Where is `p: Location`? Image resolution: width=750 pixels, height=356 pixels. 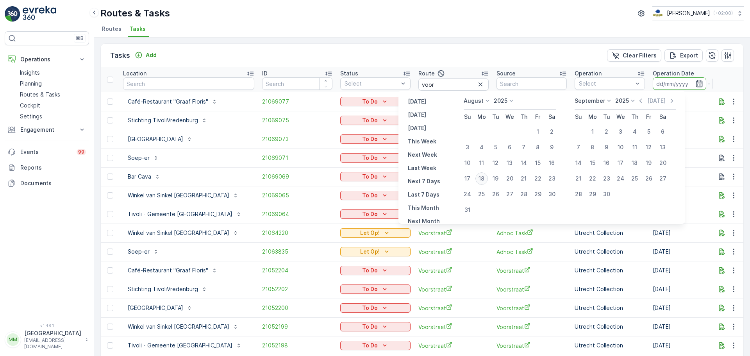 p: Location is located at coordinates (135, 73).